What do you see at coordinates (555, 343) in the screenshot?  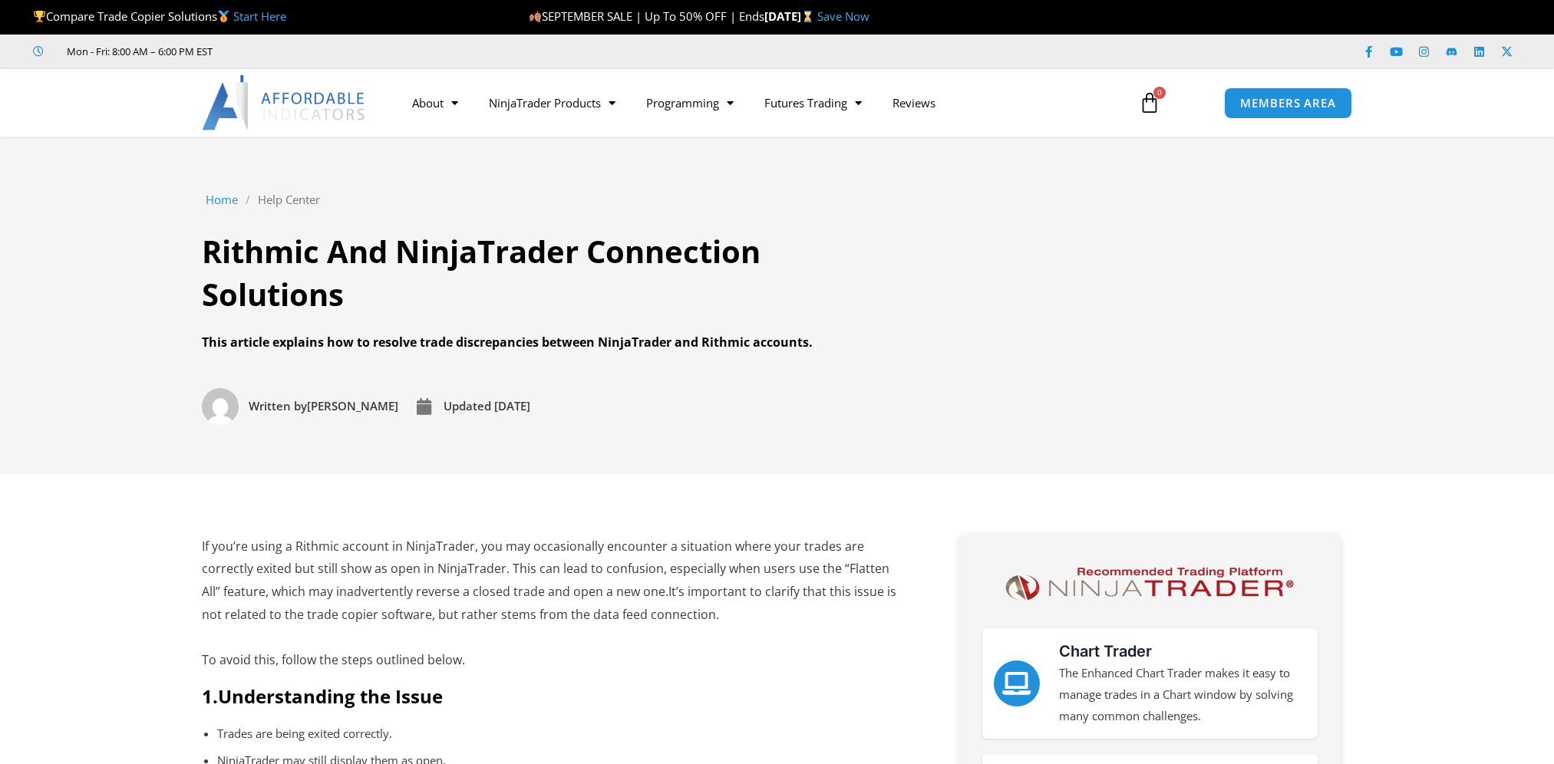 I see `div: This article explains how to resolve trade discrepancies between NinjaTrader and Rithmic accounts.` at bounding box center [555, 343].